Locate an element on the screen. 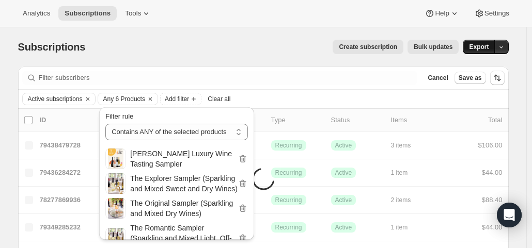  h2: The Explorer Sampler (Sparkling and Mixed Sweet and Dry Wines) is located at coordinates (184, 184).